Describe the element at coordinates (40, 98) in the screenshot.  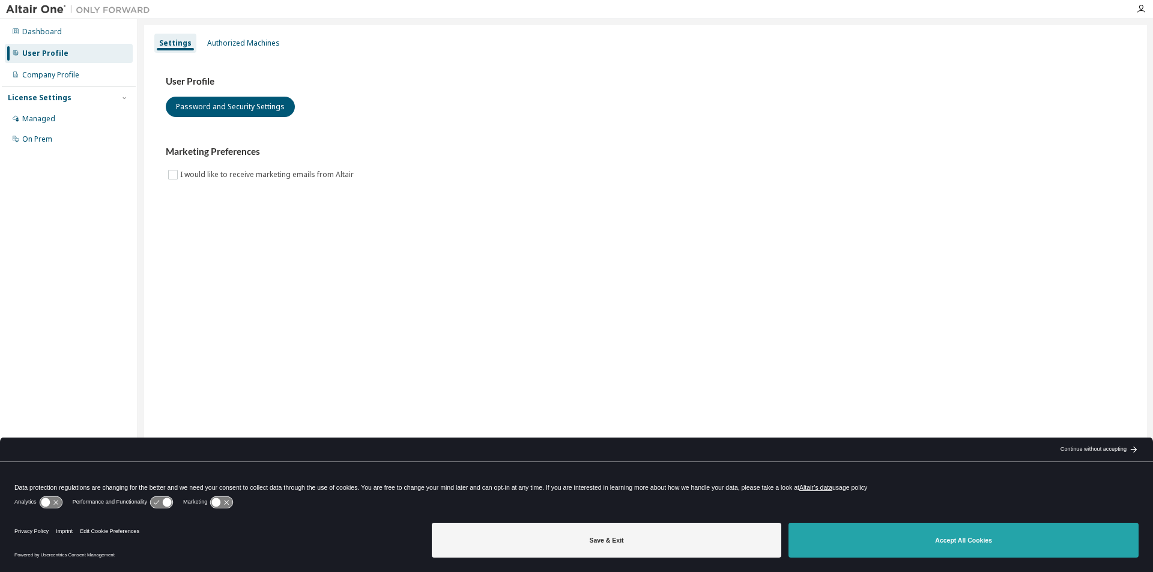
I see `div: License Settings` at that location.